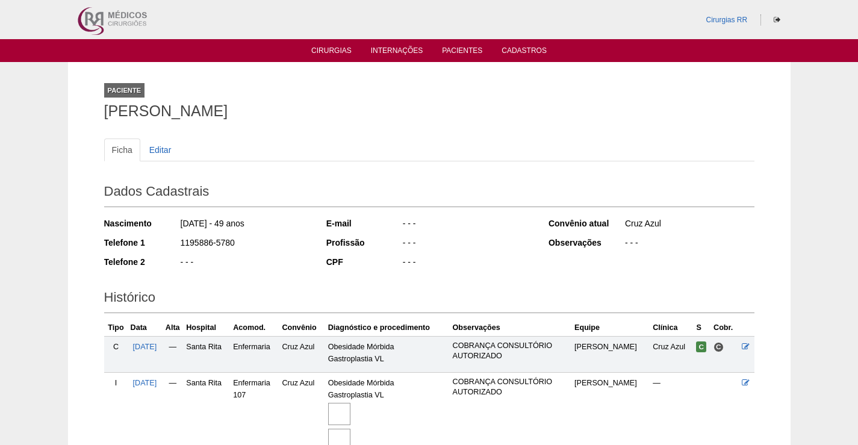 Image resolution: width=858 pixels, height=445 pixels. What do you see at coordinates (116, 328) in the screenshot?
I see `th: Tipo` at bounding box center [116, 328].